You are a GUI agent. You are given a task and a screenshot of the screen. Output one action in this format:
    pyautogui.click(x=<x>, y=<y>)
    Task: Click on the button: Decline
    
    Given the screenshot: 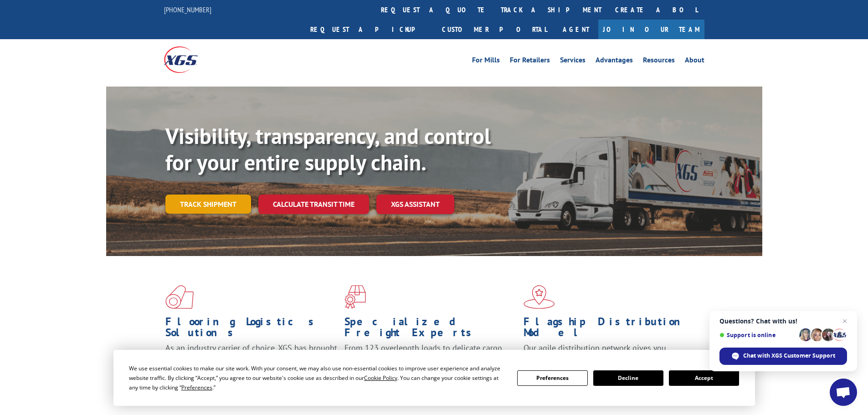 What is the action you would take?
    pyautogui.click(x=629, y=378)
    